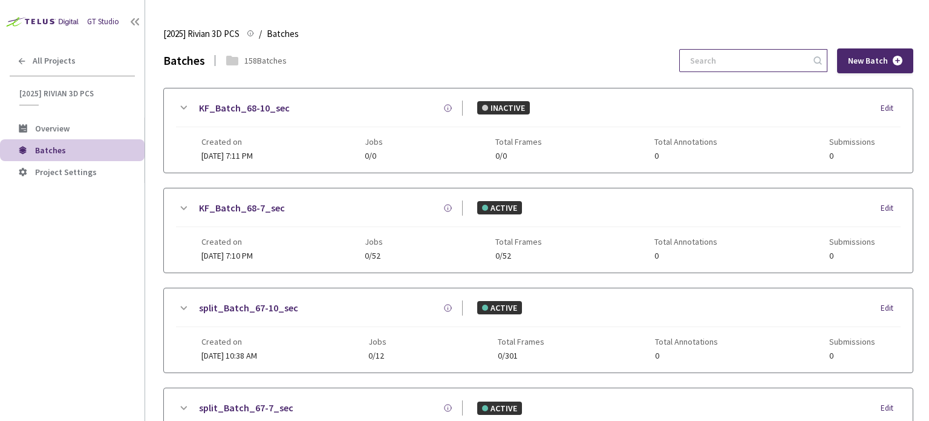  Describe the element at coordinates (52, 128) in the screenshot. I see `span: Overview` at that location.